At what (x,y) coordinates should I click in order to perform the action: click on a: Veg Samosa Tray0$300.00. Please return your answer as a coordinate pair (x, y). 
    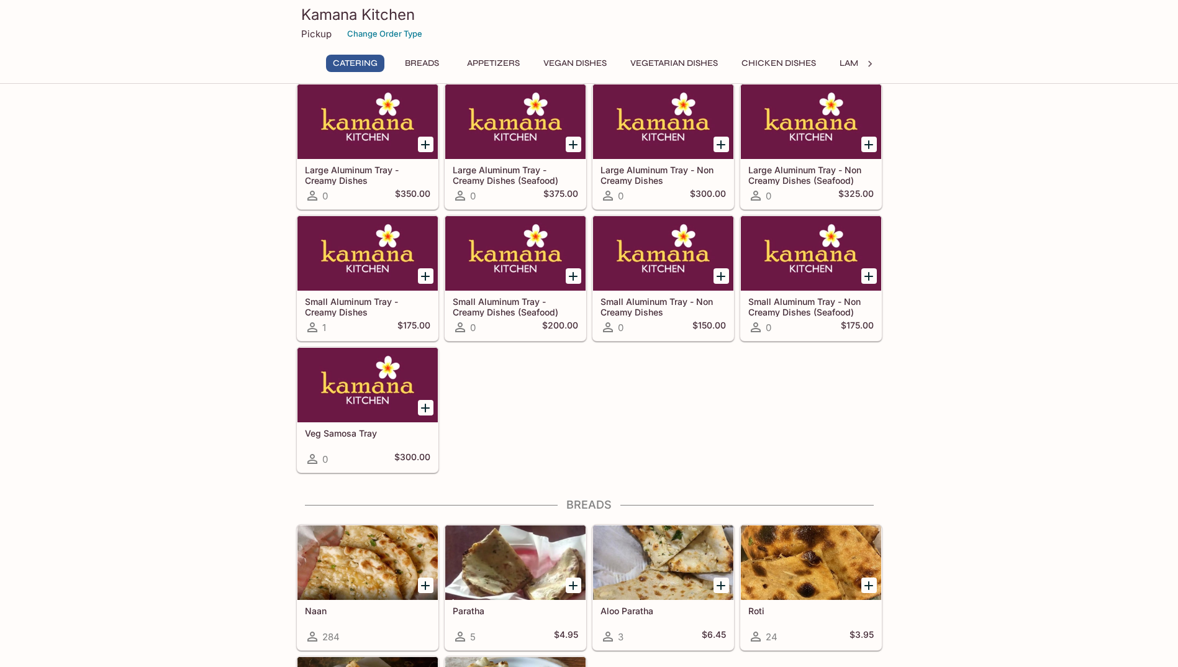
    Looking at the image, I should click on (368, 410).